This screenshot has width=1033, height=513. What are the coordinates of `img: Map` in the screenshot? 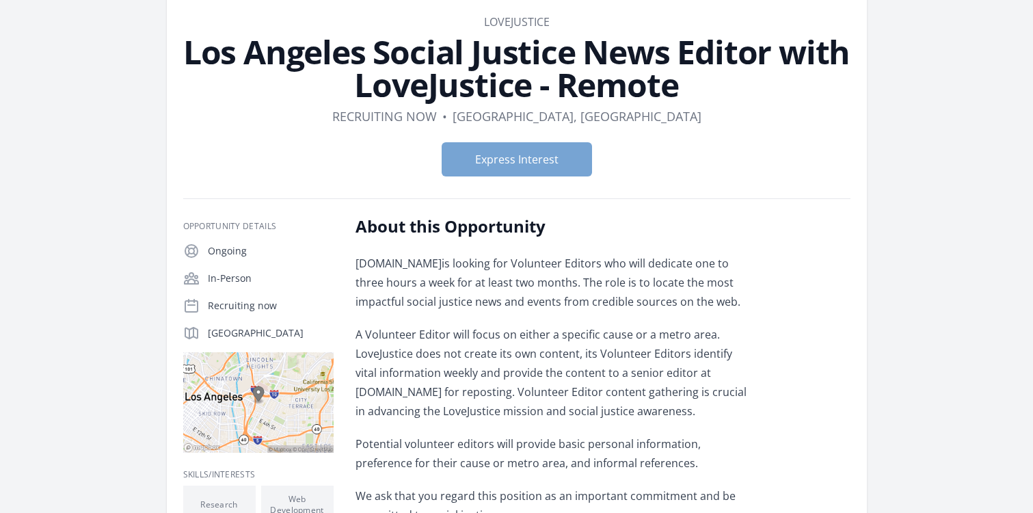 It's located at (258, 402).